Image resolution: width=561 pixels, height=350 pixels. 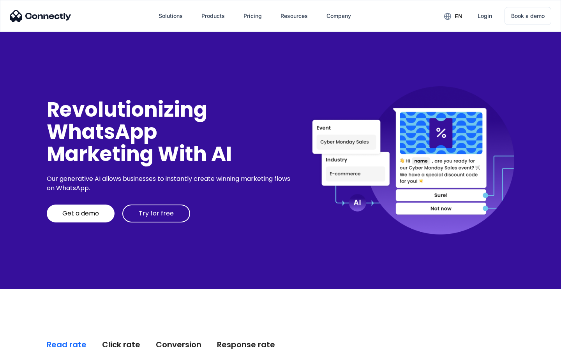 I want to click on div: Products, so click(x=213, y=16).